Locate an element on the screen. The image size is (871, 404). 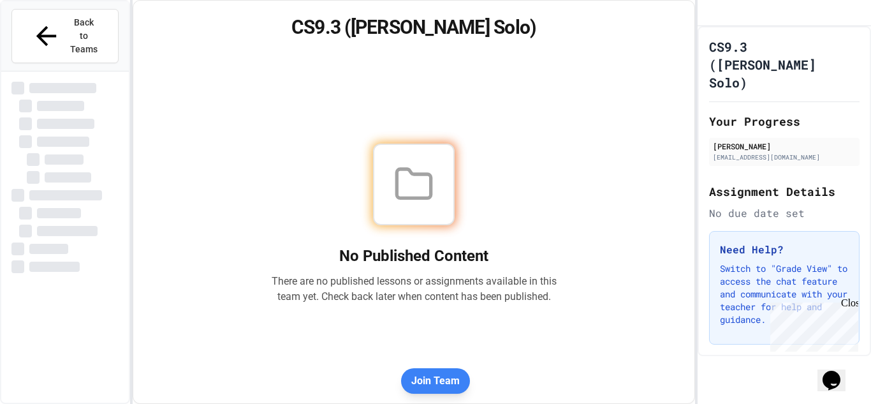
h3: Need Help? is located at coordinates (784, 249).